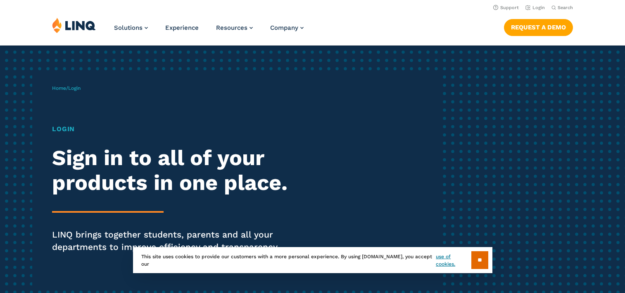  I want to click on a: Experience, so click(182, 28).